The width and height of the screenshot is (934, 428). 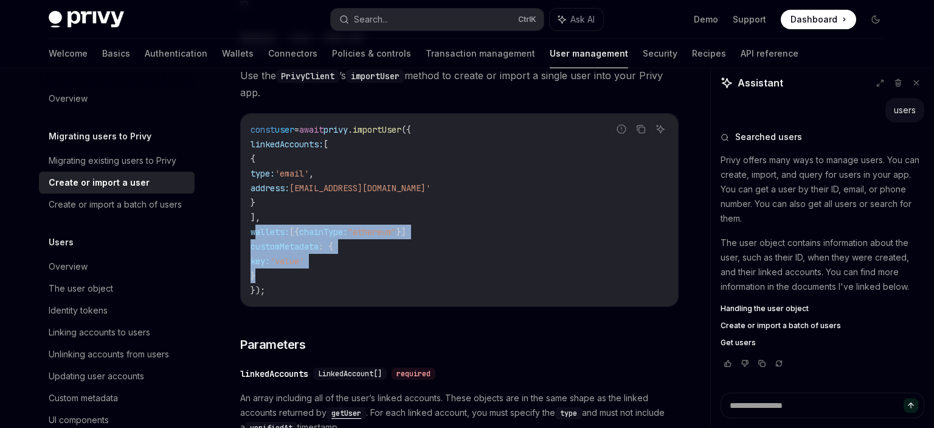 What do you see at coordinates (371, 19) in the screenshot?
I see `div: Search...` at bounding box center [371, 19].